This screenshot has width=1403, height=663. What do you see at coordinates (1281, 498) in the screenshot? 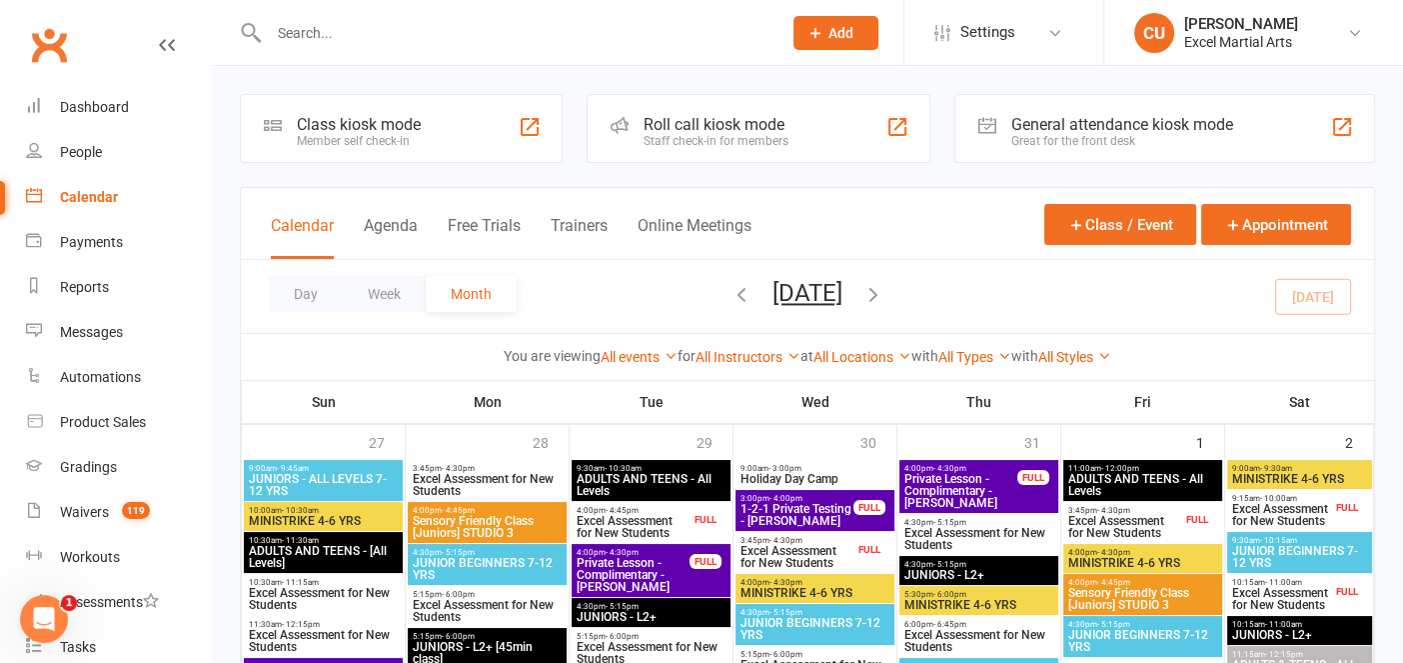
I see `span: 9:15am` at bounding box center [1281, 498].